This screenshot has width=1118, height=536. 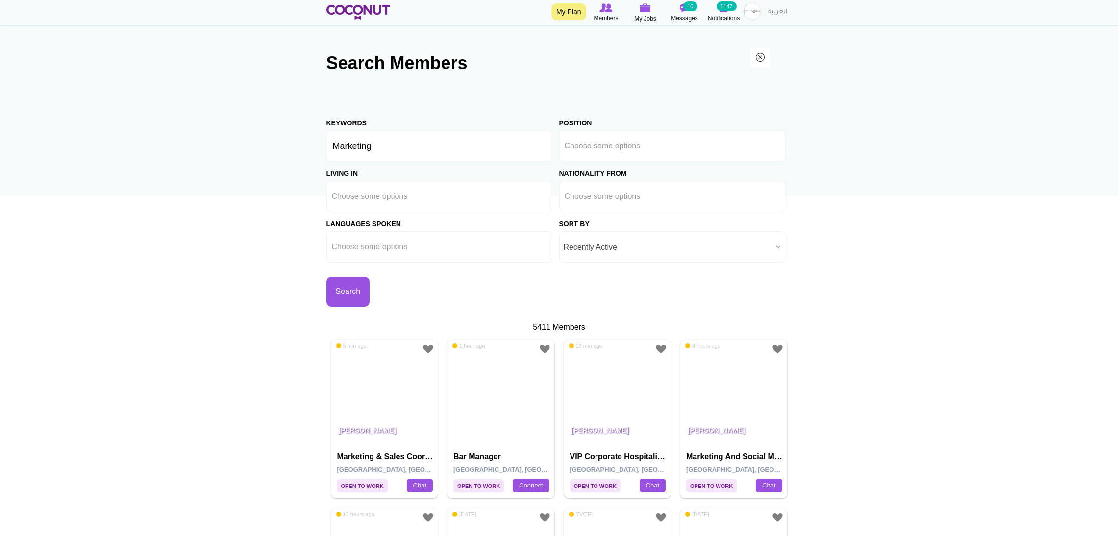 What do you see at coordinates (777, 12) in the screenshot?
I see `a: العربية` at bounding box center [777, 12].